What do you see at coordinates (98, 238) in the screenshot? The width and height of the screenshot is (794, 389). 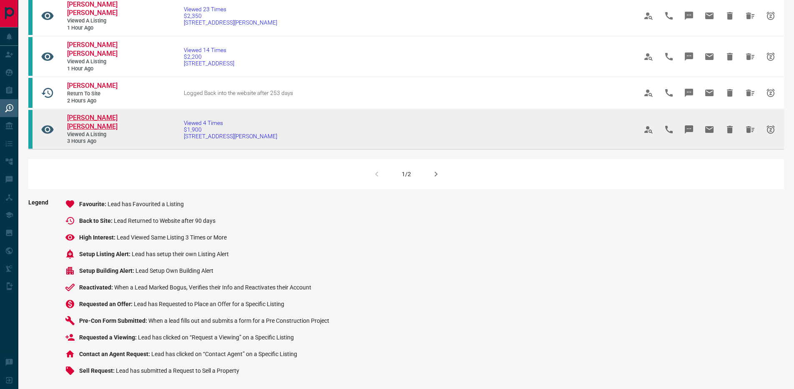 I see `span: High Interest` at bounding box center [98, 238].